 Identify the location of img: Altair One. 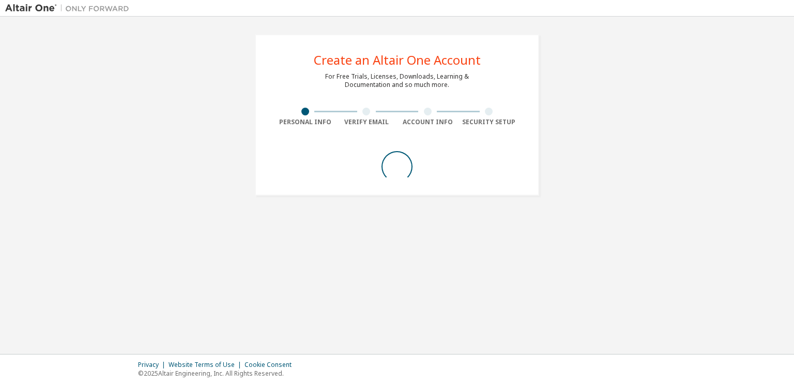
(70, 8).